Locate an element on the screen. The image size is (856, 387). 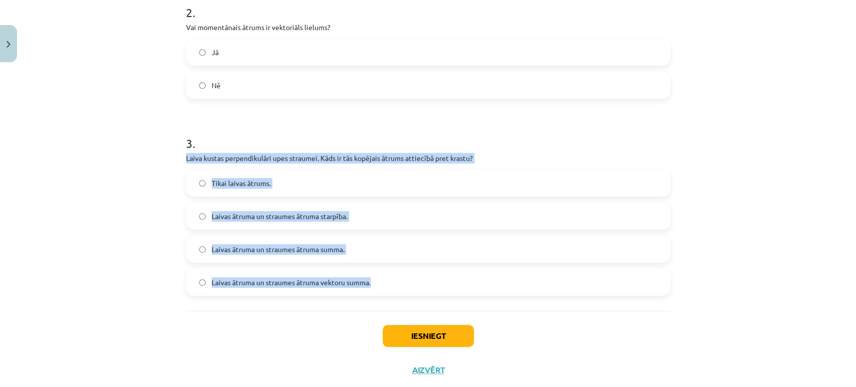
button: Aizvērt is located at coordinates (428, 370).